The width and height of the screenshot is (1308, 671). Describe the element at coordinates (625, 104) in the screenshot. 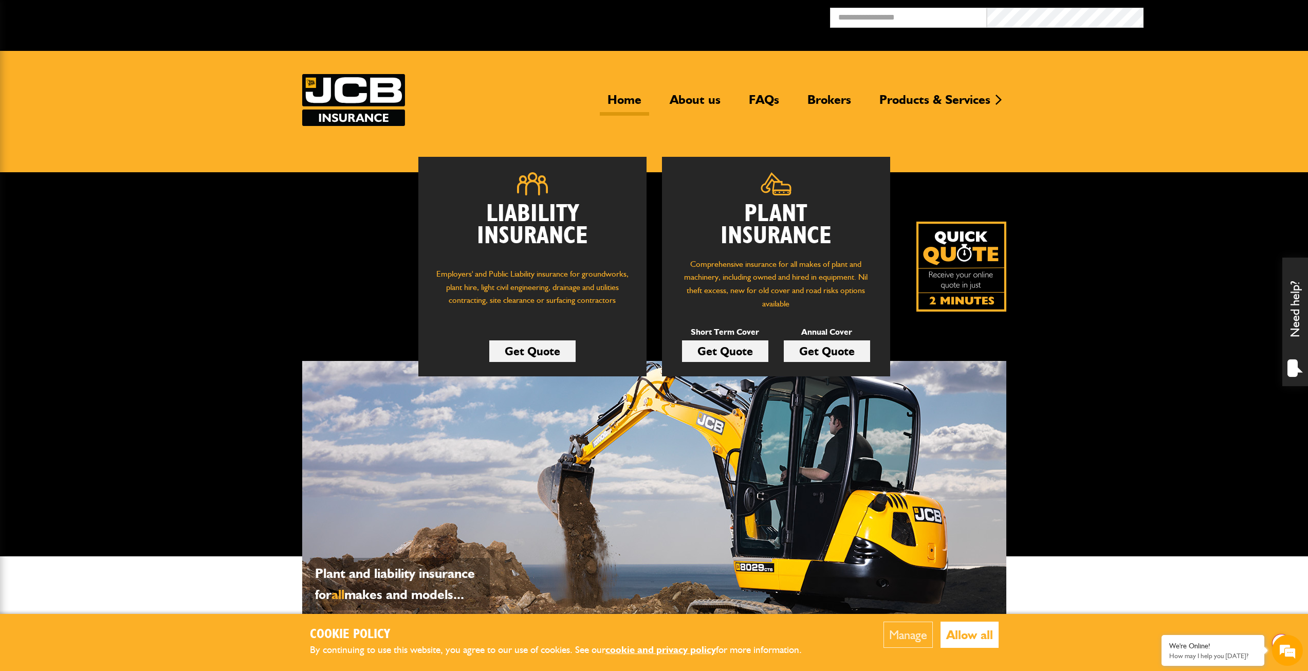

I see `a: Home` at that location.